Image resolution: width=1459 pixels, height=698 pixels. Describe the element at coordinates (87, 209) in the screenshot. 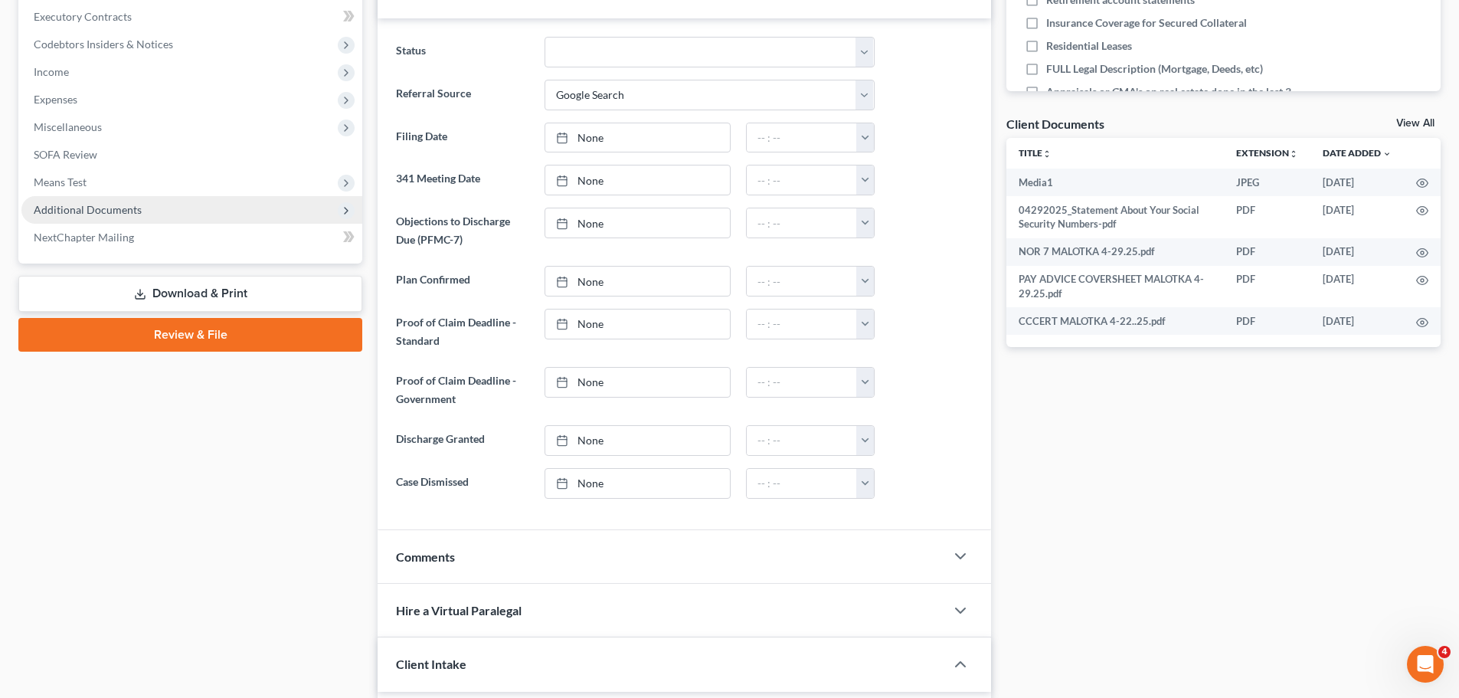

I see `span: Additional Documents` at that location.